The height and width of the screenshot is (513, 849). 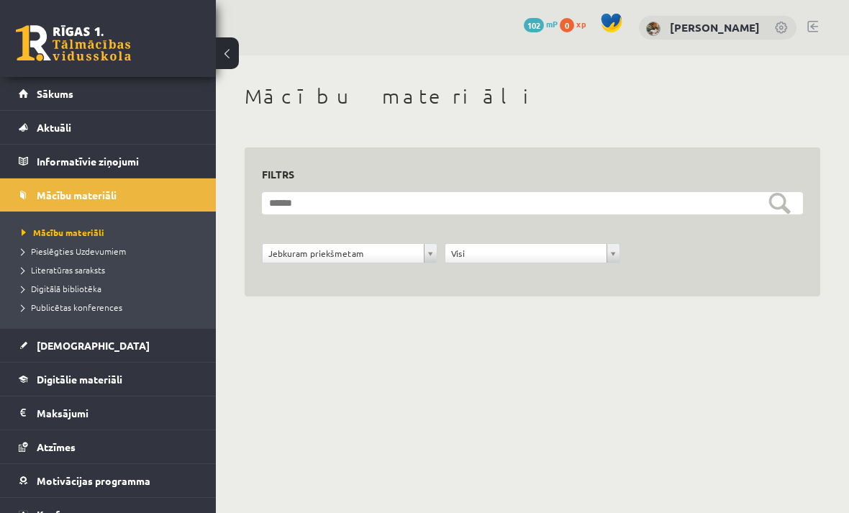 I want to click on a: Publicētas konferences, so click(x=111, y=307).